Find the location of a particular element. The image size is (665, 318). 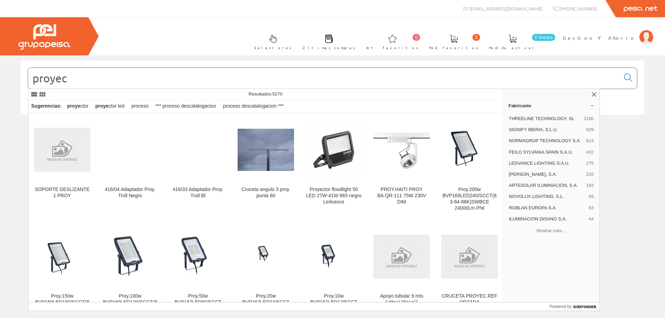

span: 275 is located at coordinates (590, 164).